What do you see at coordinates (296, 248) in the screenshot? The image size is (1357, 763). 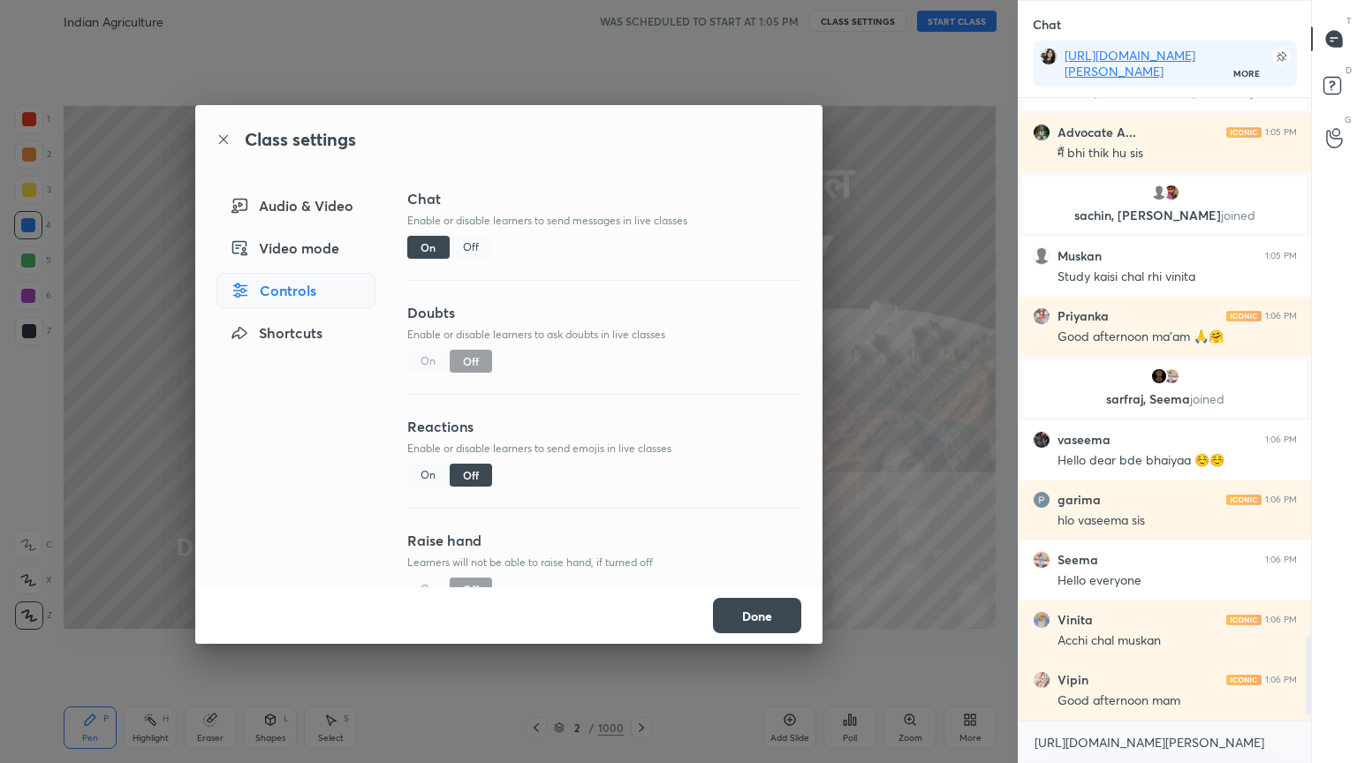 I see `div: Video mode` at bounding box center [296, 248].